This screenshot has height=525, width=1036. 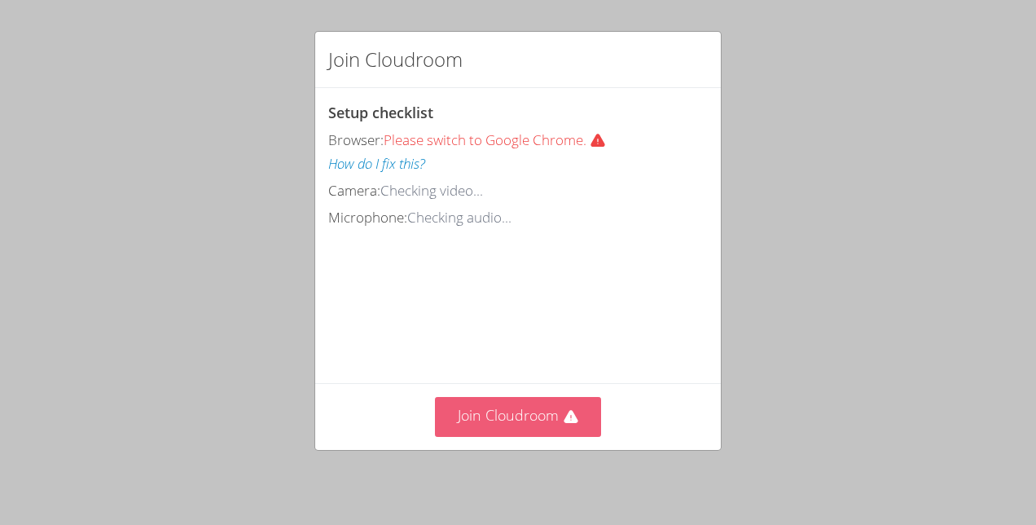 I want to click on span: Microphone:, so click(x=367, y=217).